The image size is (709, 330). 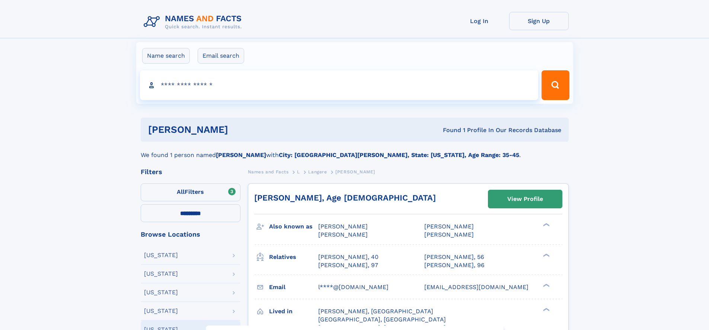 I want to click on input: search input, so click(x=339, y=85).